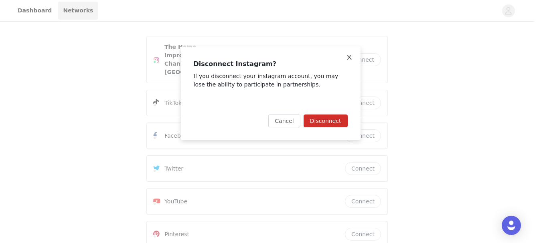  What do you see at coordinates (349, 58) in the screenshot?
I see `button: Close` at bounding box center [349, 58].